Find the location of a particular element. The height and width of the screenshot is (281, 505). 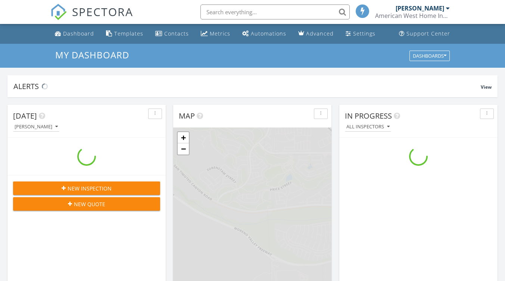

a: Support Center is located at coordinates (425, 34).